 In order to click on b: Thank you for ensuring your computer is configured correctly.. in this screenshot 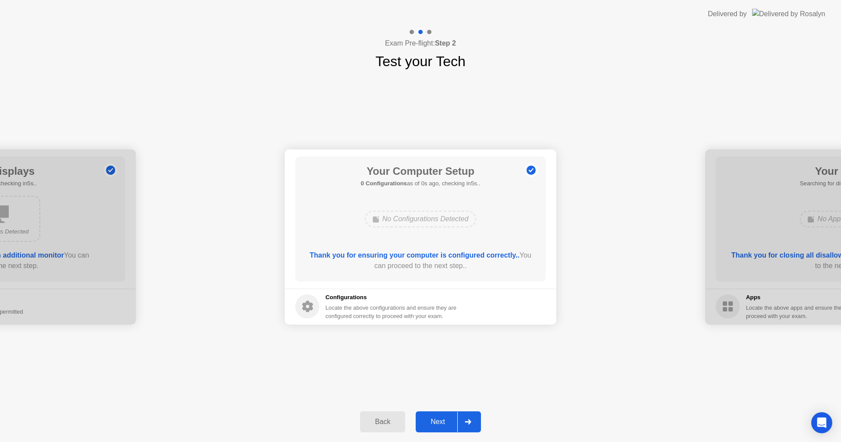, I will do `click(414, 255)`.